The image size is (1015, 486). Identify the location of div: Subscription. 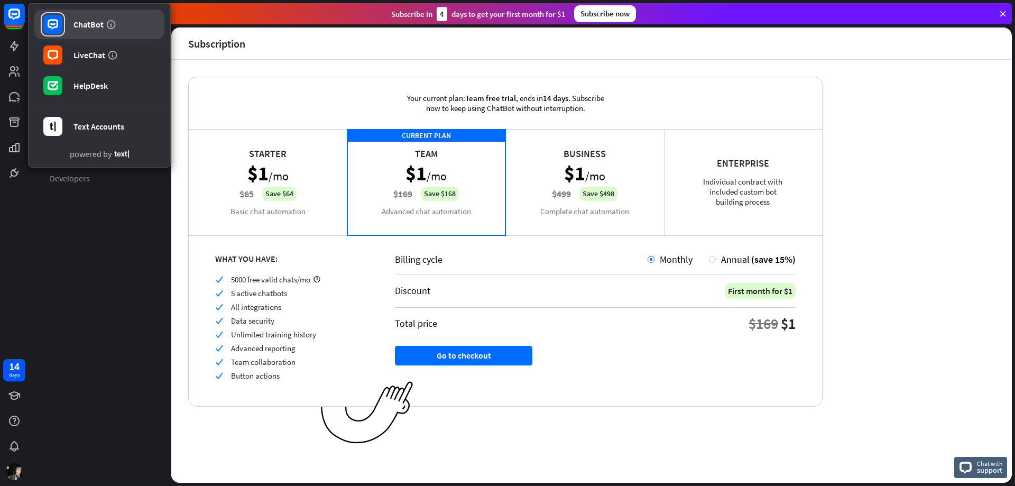
(217, 43).